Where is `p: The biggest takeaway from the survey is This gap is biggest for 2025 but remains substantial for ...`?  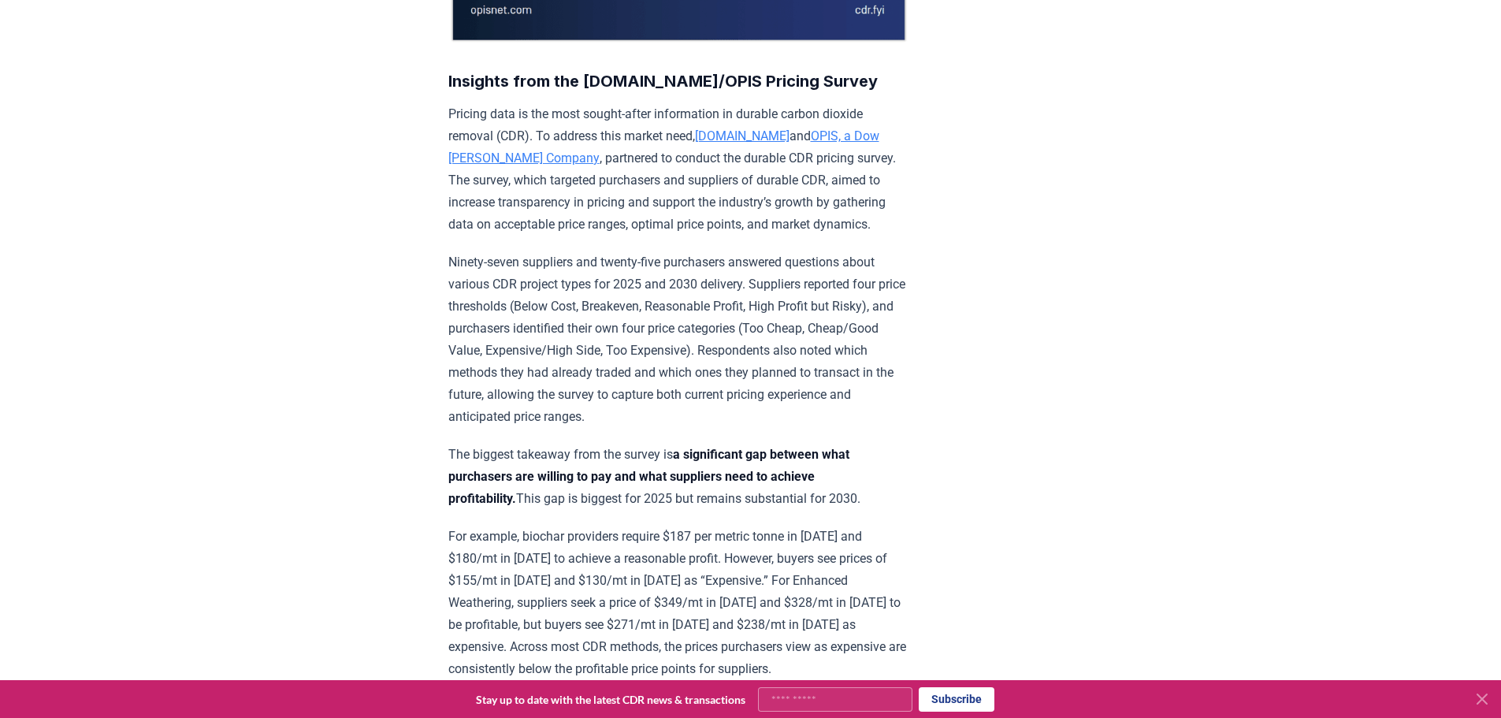
p: The biggest takeaway from the survey is This gap is biggest for 2025 but remains substantial for ... is located at coordinates (678, 477).